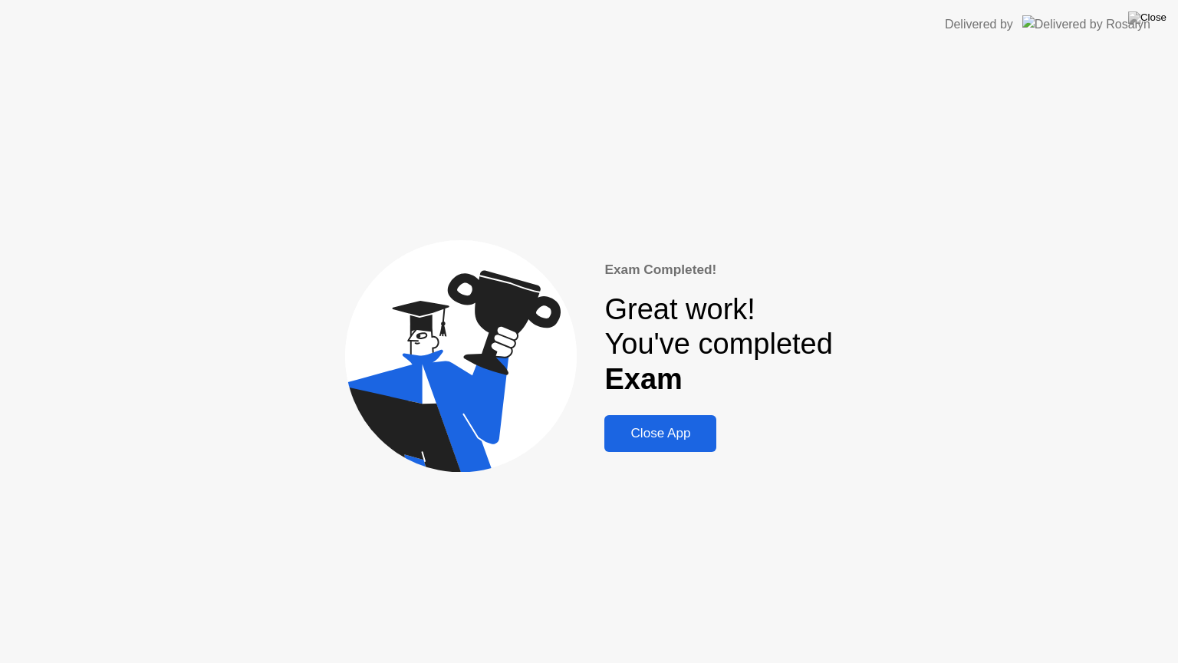  Describe the element at coordinates (660, 433) in the screenshot. I see `div: Close App` at that location.